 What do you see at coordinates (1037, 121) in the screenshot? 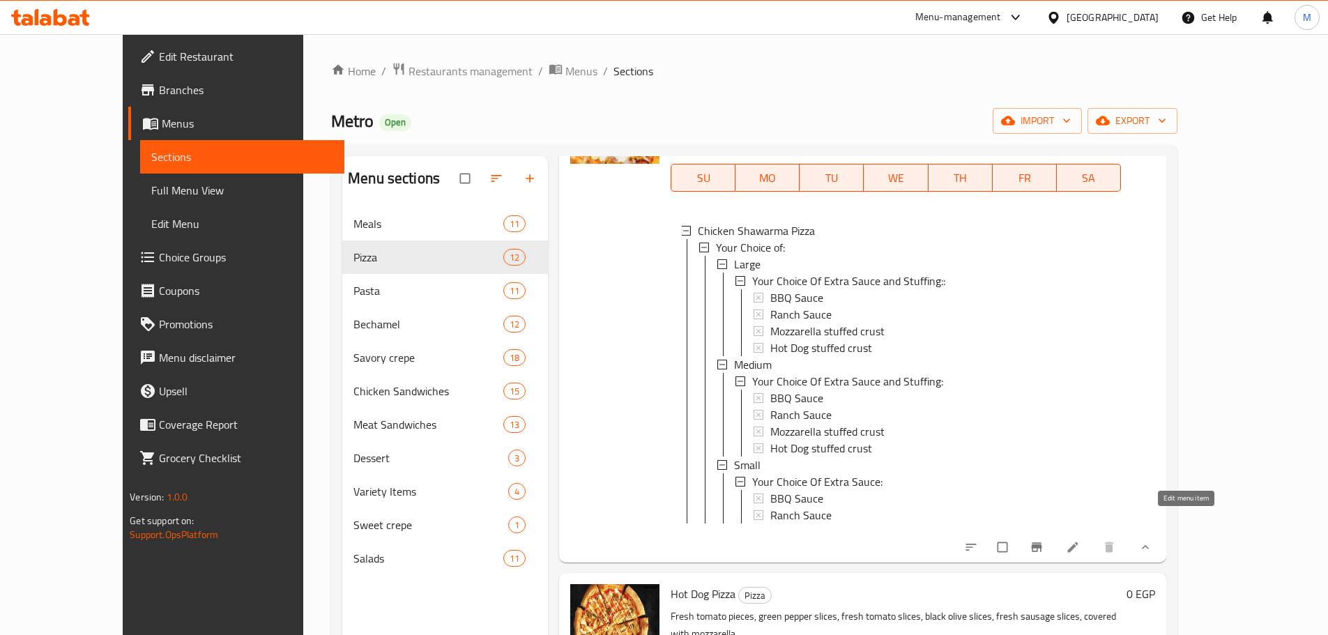
I see `button: import` at bounding box center [1037, 121].